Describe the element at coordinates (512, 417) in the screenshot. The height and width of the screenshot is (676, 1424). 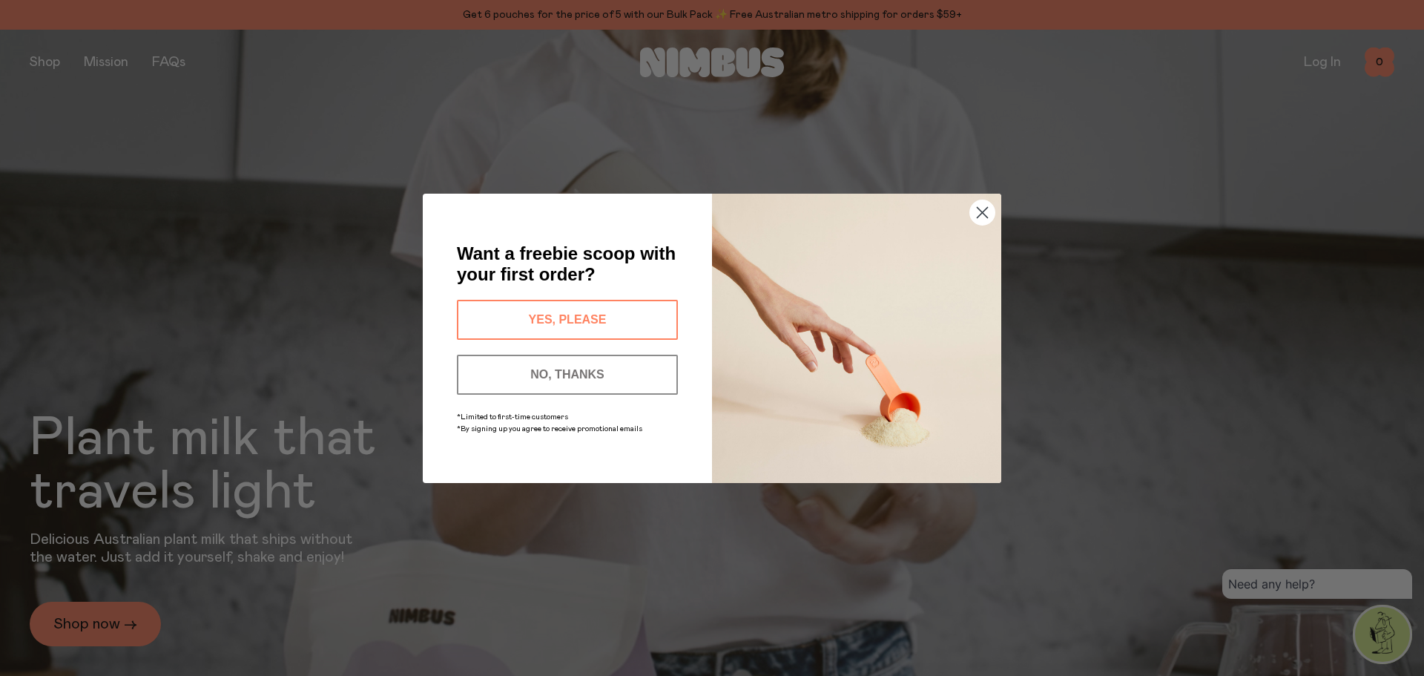
I see `span: *Limited to first-time customers` at that location.